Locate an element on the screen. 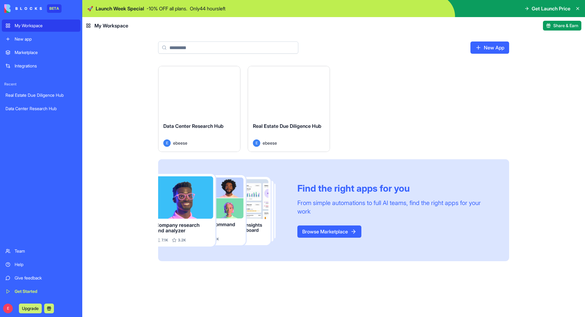 This screenshot has height=317, width=585. a: Get Started is located at coordinates (41, 291).